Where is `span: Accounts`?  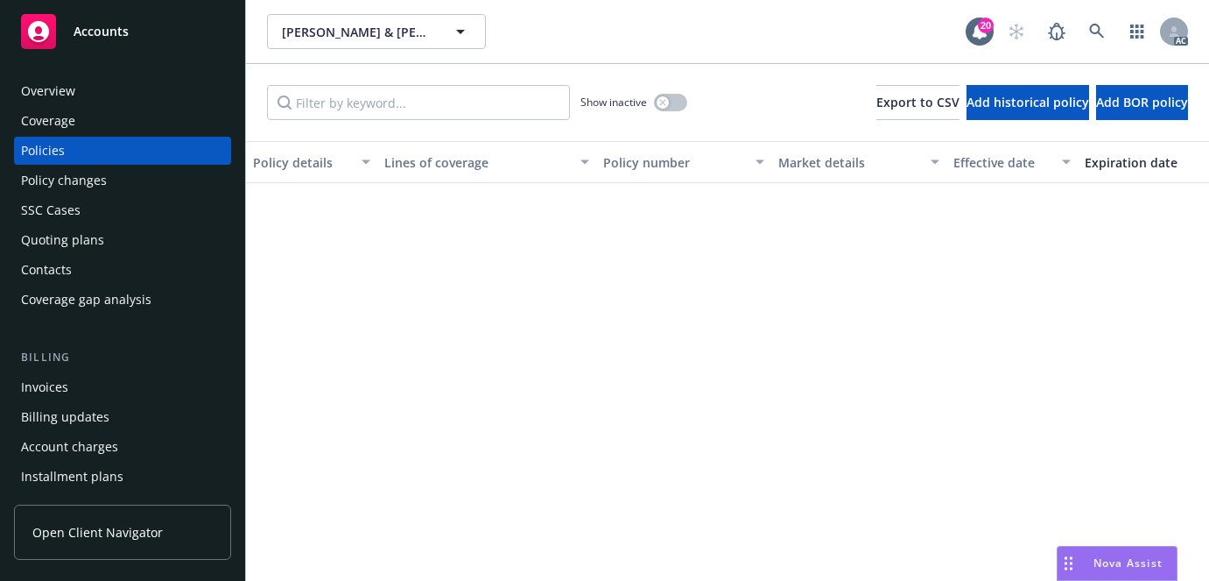
span: Accounts is located at coordinates (101, 32).